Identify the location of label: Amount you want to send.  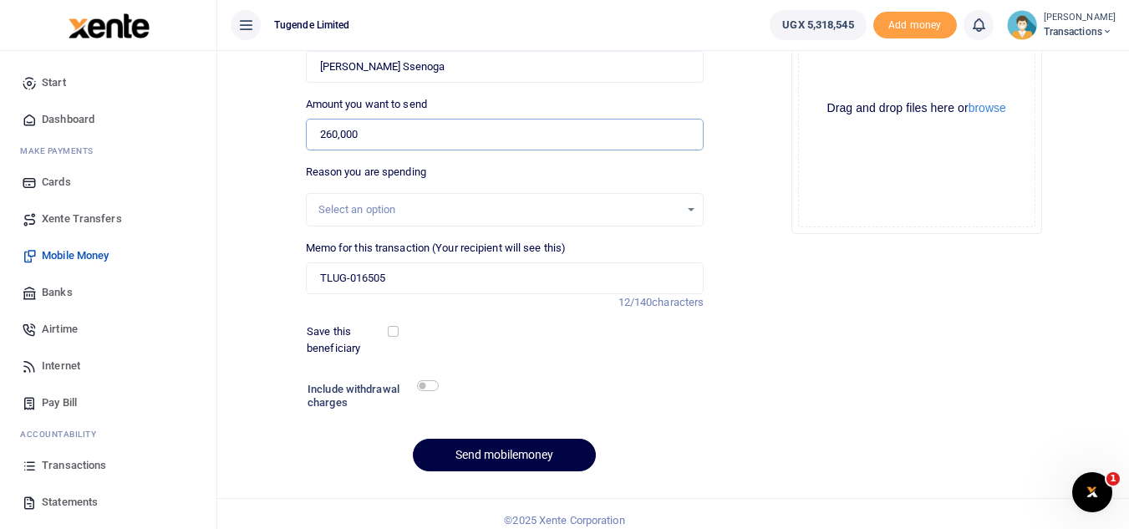
(366, 104).